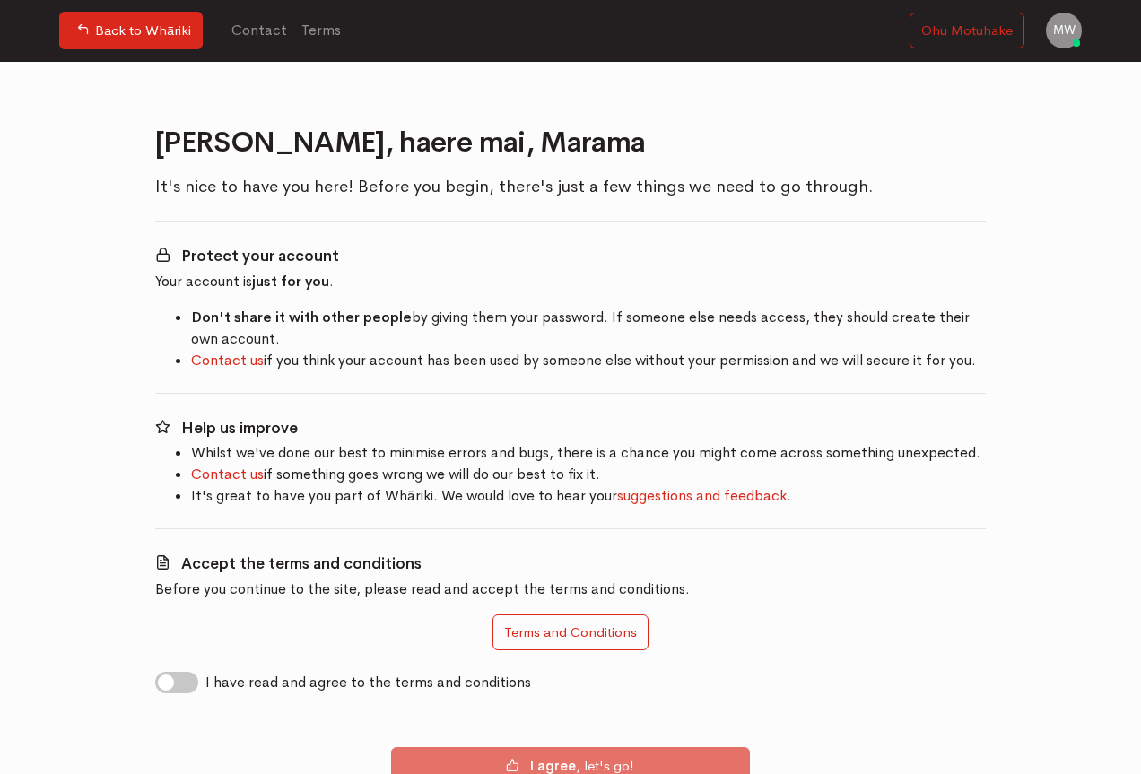 This screenshot has width=1141, height=774. What do you see at coordinates (589, 453) in the screenshot?
I see `li: Whilst we've done our best to minimise errors and bugs, there is a chance you might come across s...` at bounding box center [589, 453].